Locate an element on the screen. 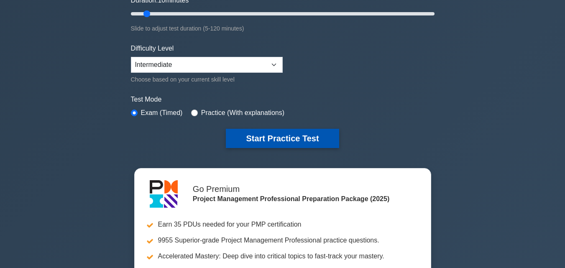 The height and width of the screenshot is (268, 565). label: Exam (Timed) is located at coordinates (162, 113).